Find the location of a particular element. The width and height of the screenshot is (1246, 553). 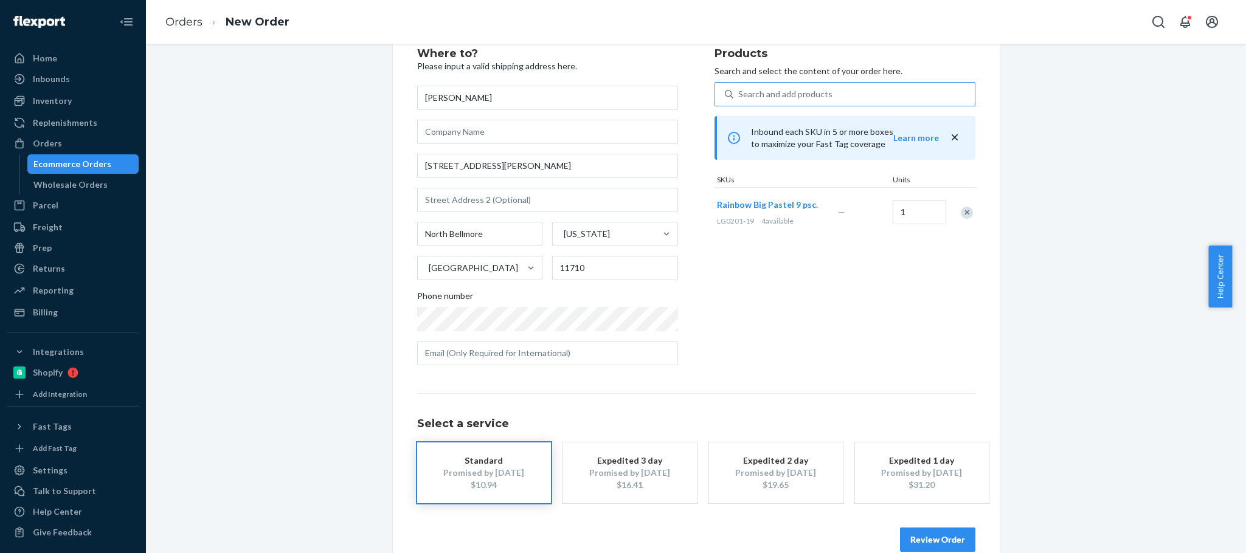

div: Shopify is located at coordinates (47, 373).